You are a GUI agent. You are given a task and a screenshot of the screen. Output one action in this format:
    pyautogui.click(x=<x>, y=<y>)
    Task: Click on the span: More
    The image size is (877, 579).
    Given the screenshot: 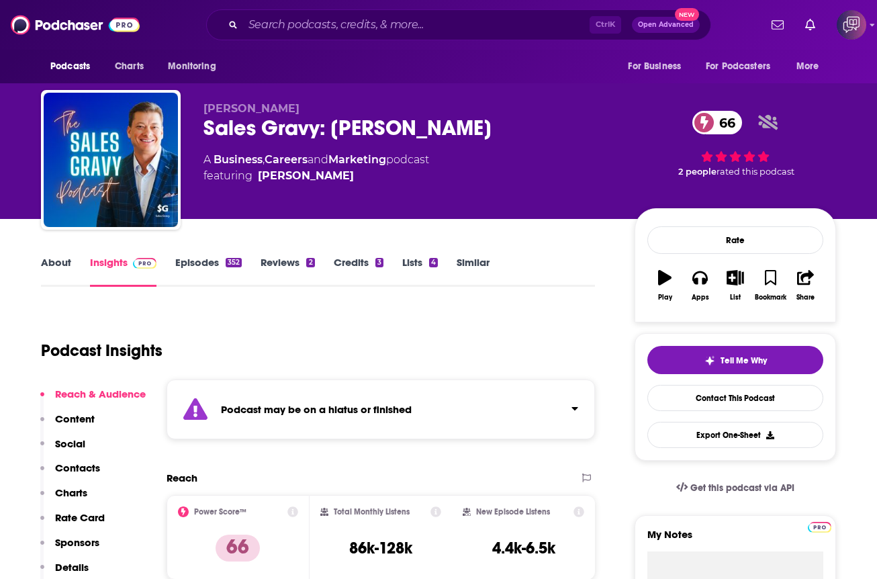 What is the action you would take?
    pyautogui.click(x=808, y=66)
    